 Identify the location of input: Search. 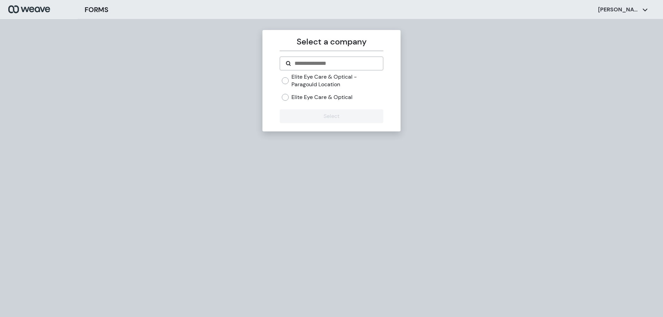
(335, 64).